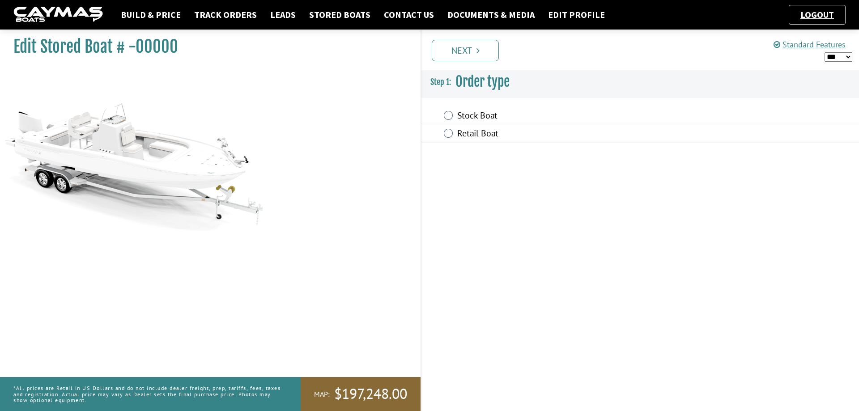 The height and width of the screenshot is (411, 859). I want to click on a: Build & Price, so click(151, 15).